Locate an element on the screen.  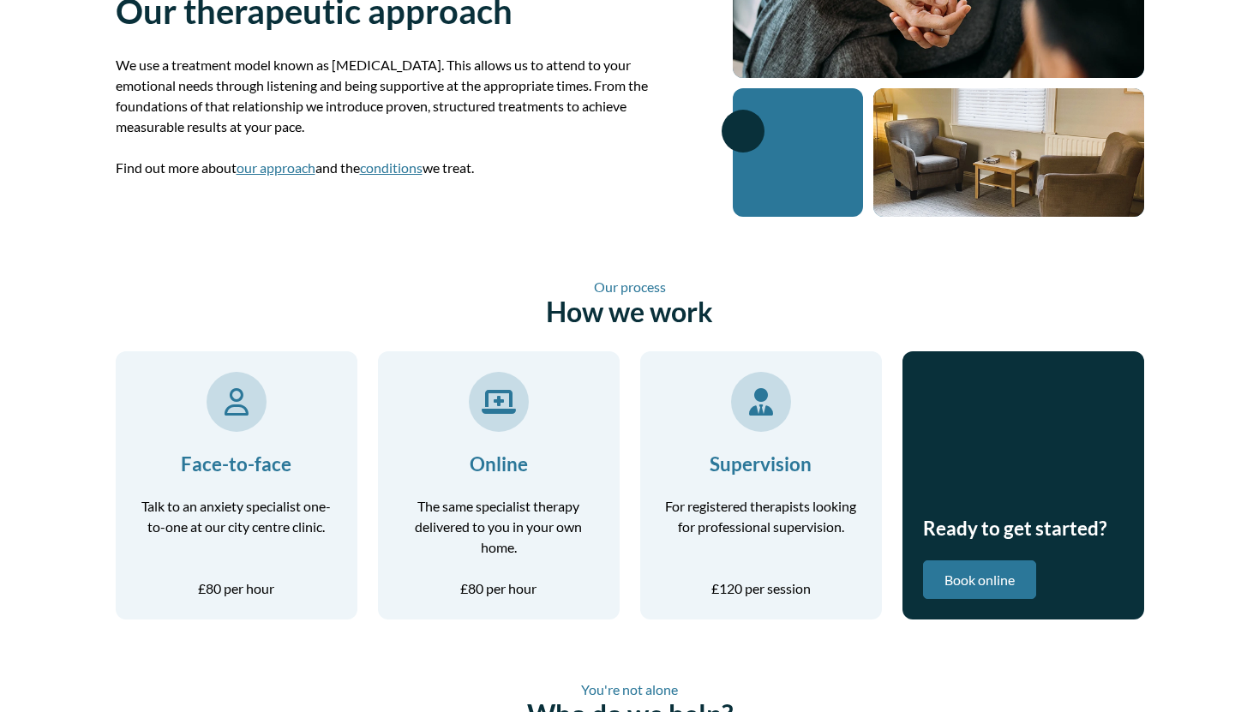
a: Book online is located at coordinates (980, 580).